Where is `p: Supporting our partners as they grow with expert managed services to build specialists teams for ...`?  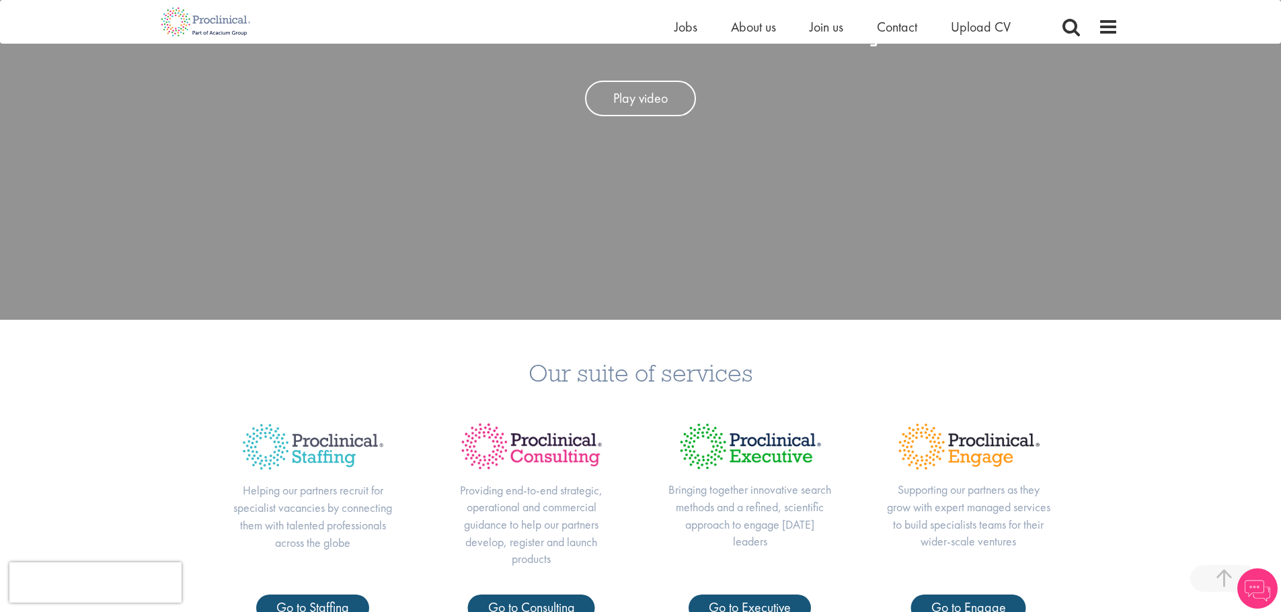 p: Supporting our partners as they grow with expert managed services to build specialists teams for ... is located at coordinates (968, 516).